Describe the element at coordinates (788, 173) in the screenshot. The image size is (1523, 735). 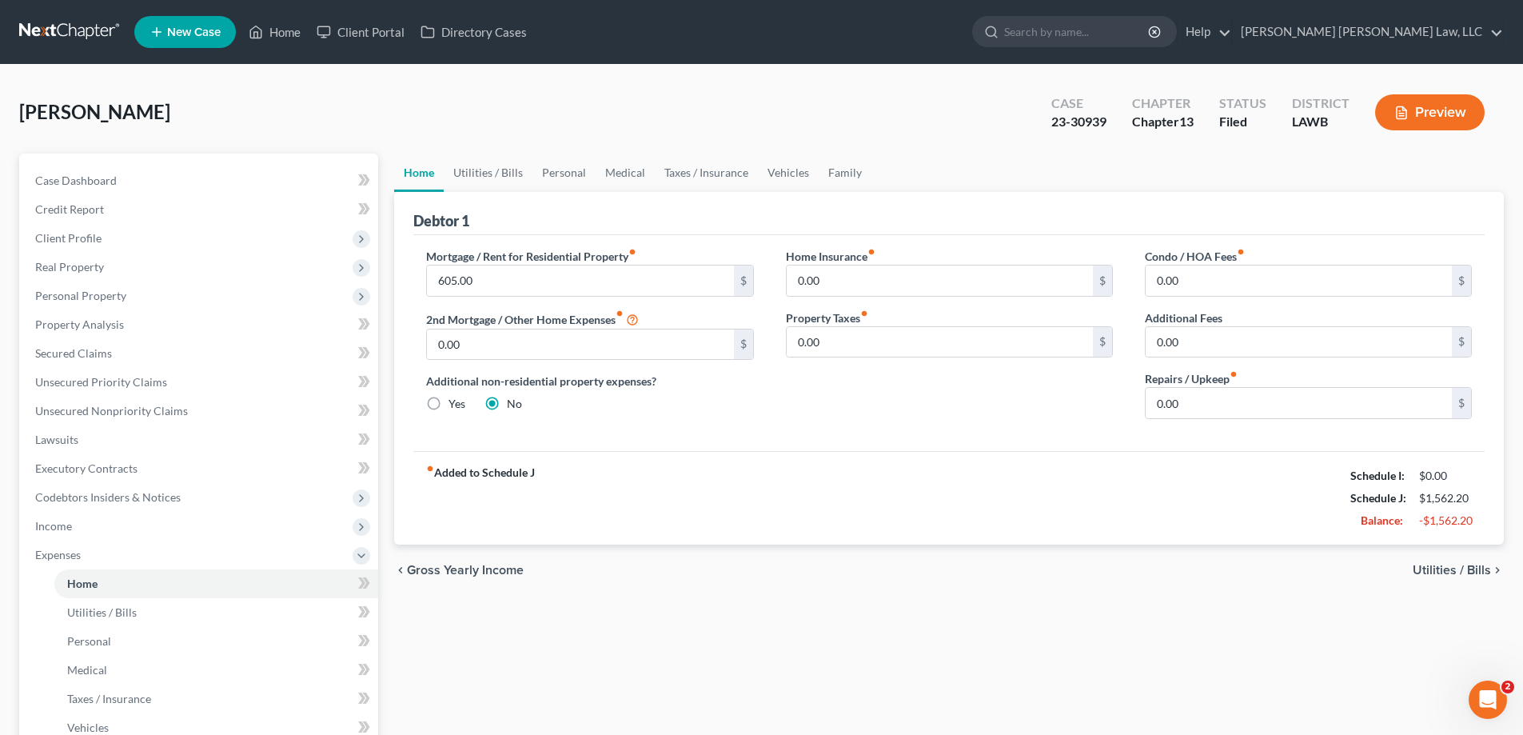
I see `a: Vehicles` at that location.